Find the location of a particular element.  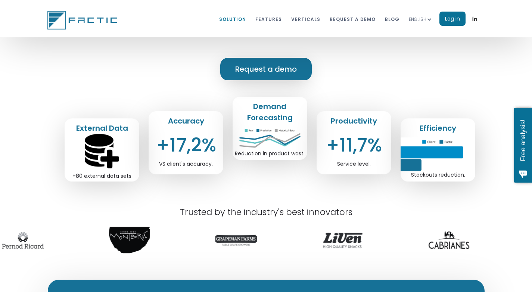

a: Request a demo is located at coordinates (266, 69).